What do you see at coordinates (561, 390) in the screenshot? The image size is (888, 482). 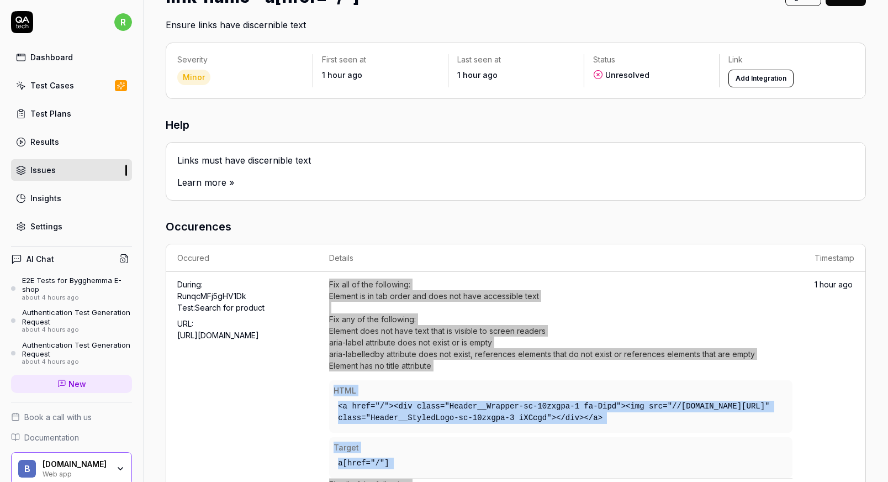 I see `div: HTML` at bounding box center [561, 390].